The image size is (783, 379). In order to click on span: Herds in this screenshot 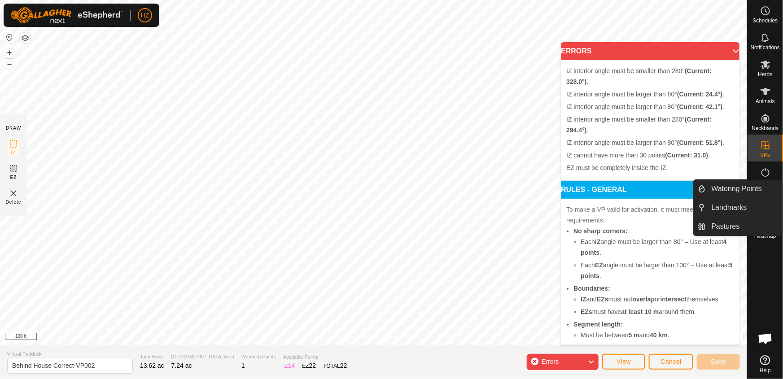, I will do `click(765, 74)`.